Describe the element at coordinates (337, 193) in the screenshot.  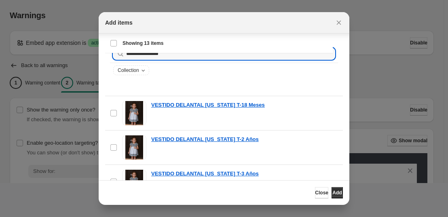
I see `span: Add` at that location.